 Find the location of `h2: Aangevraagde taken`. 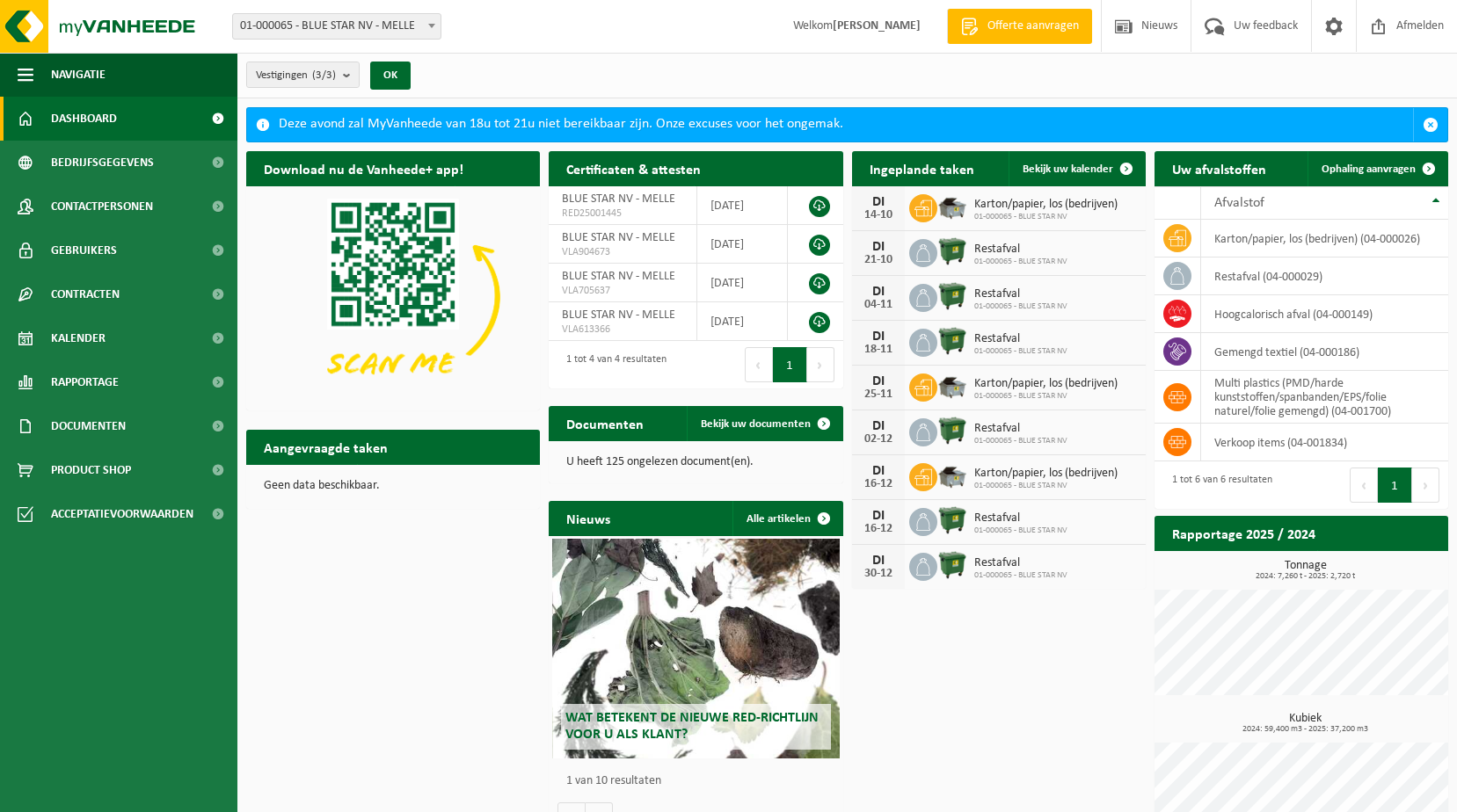

h2: Aangevraagde taken is located at coordinates (325, 447).